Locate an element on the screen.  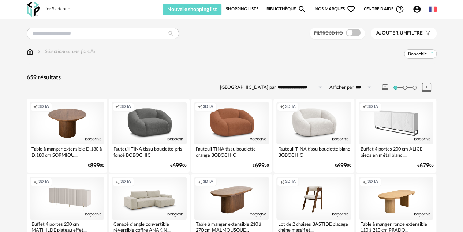
div: Sélectionner une famille is located at coordinates (66, 52).